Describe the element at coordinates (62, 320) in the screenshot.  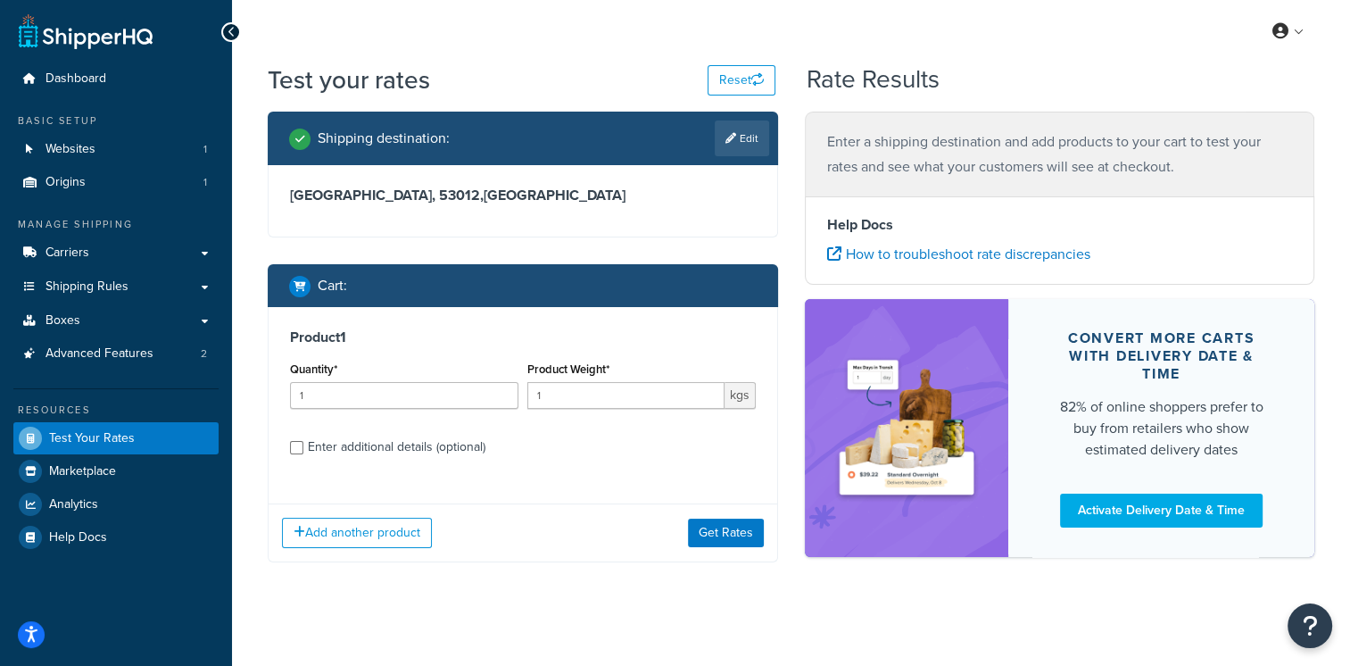
I see `span: Boxes` at that location.